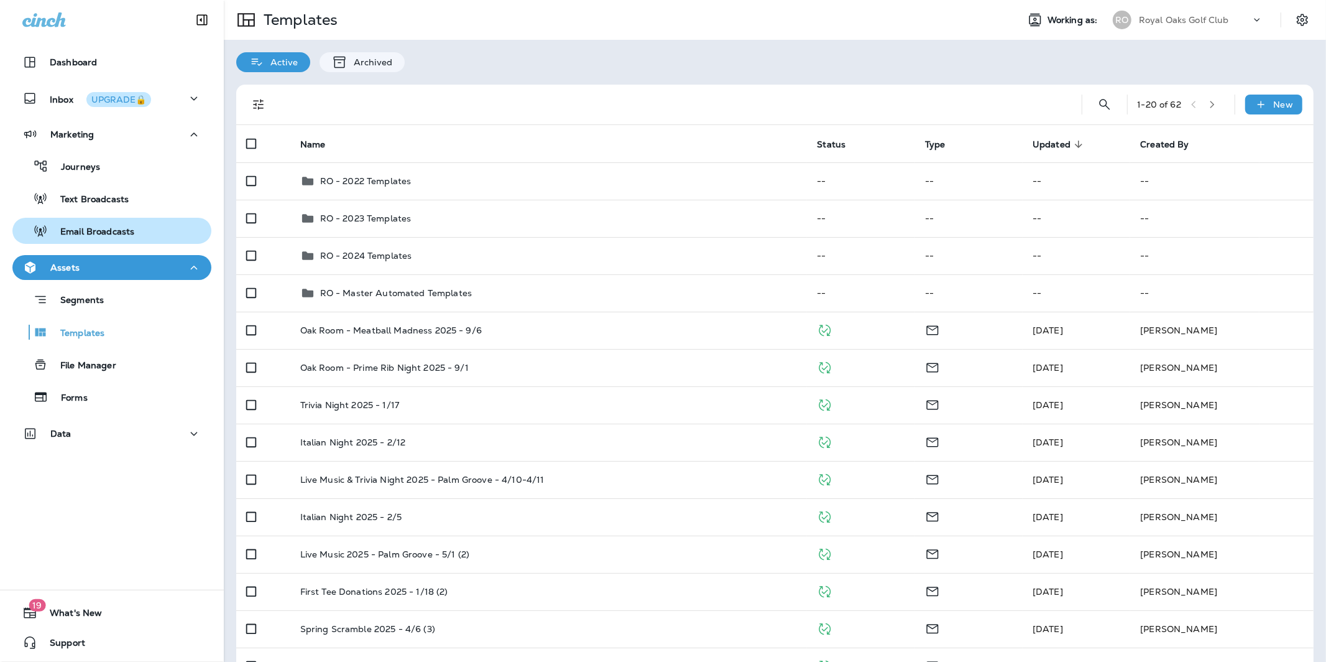 Image resolution: width=1326 pixels, height=662 pixels. Describe the element at coordinates (281, 62) in the screenshot. I see `p: Active` at that location.